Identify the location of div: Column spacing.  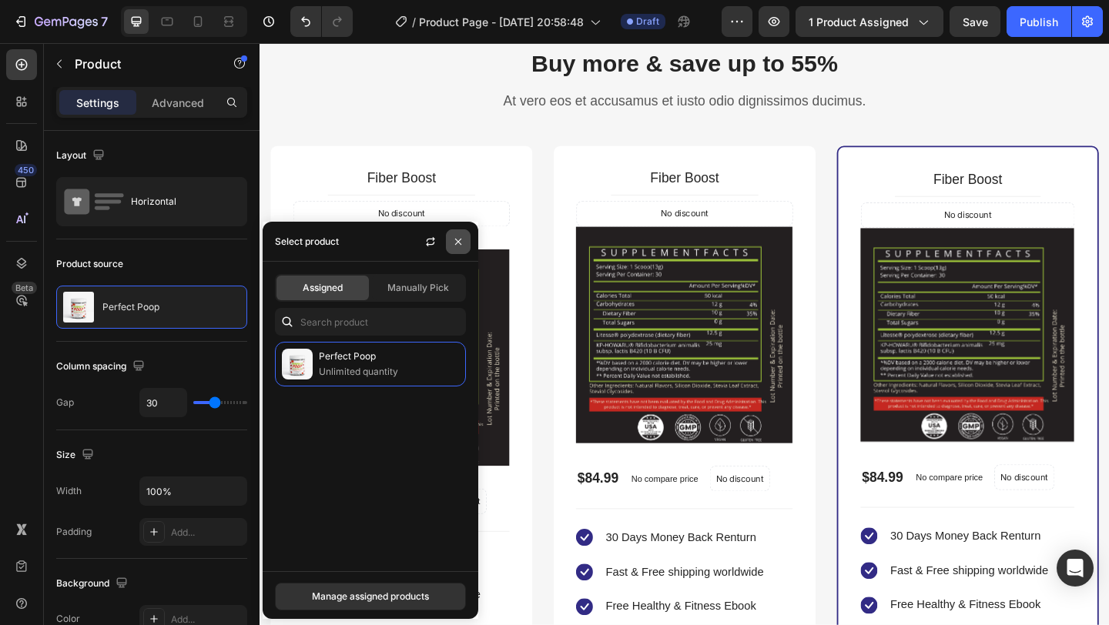
(102, 367).